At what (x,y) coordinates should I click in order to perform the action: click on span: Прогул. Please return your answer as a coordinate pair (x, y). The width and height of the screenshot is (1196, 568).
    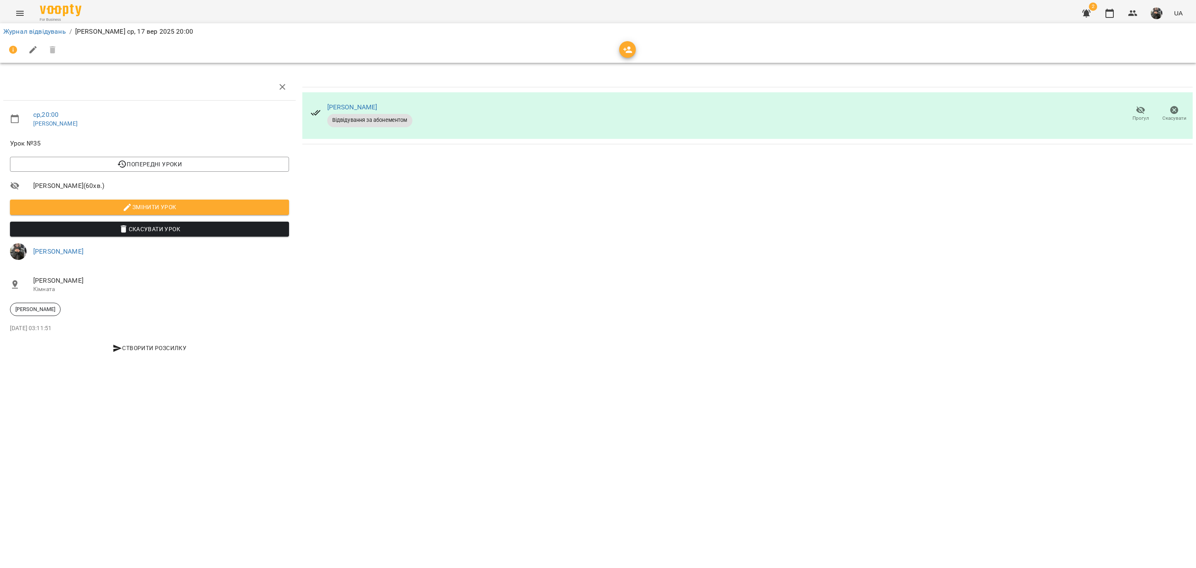
    Looking at the image, I should click on (1141, 118).